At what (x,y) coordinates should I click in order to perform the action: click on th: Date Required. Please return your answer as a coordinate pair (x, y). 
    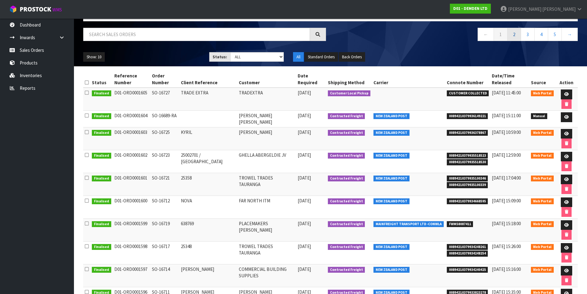
    Looking at the image, I should click on (311, 79).